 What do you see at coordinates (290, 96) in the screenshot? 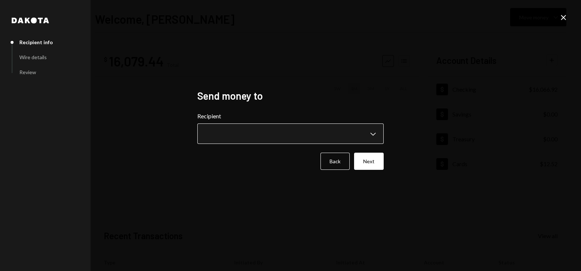
I see `h2: Send money to` at bounding box center [290, 96].